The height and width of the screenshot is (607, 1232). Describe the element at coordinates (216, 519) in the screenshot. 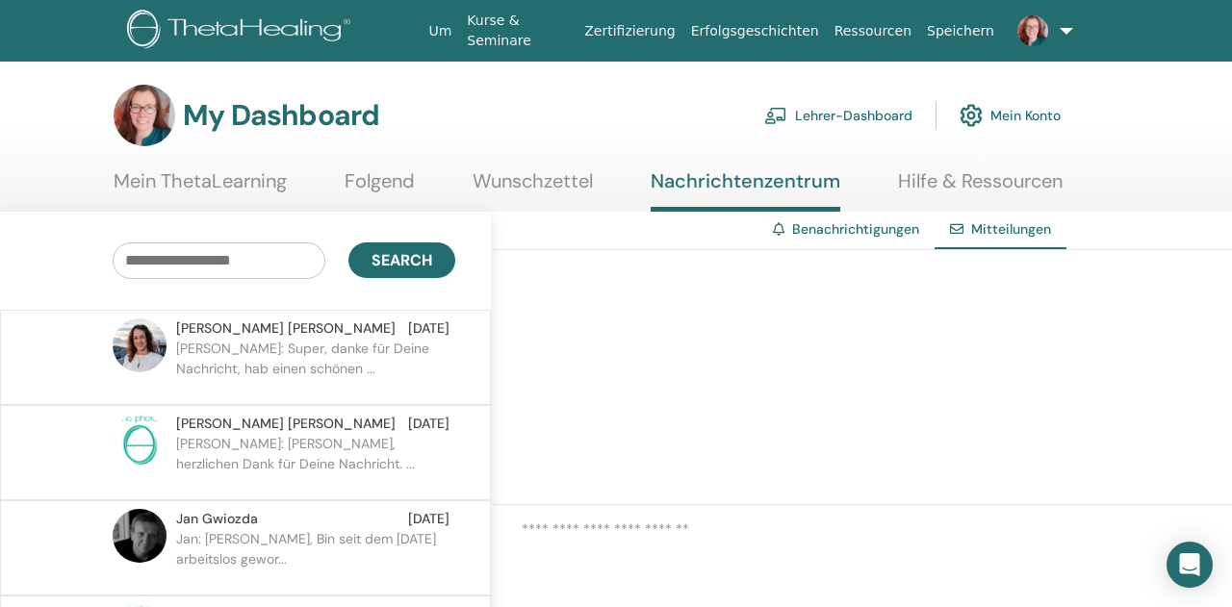

I see `span: Jan Gwiozda` at that location.